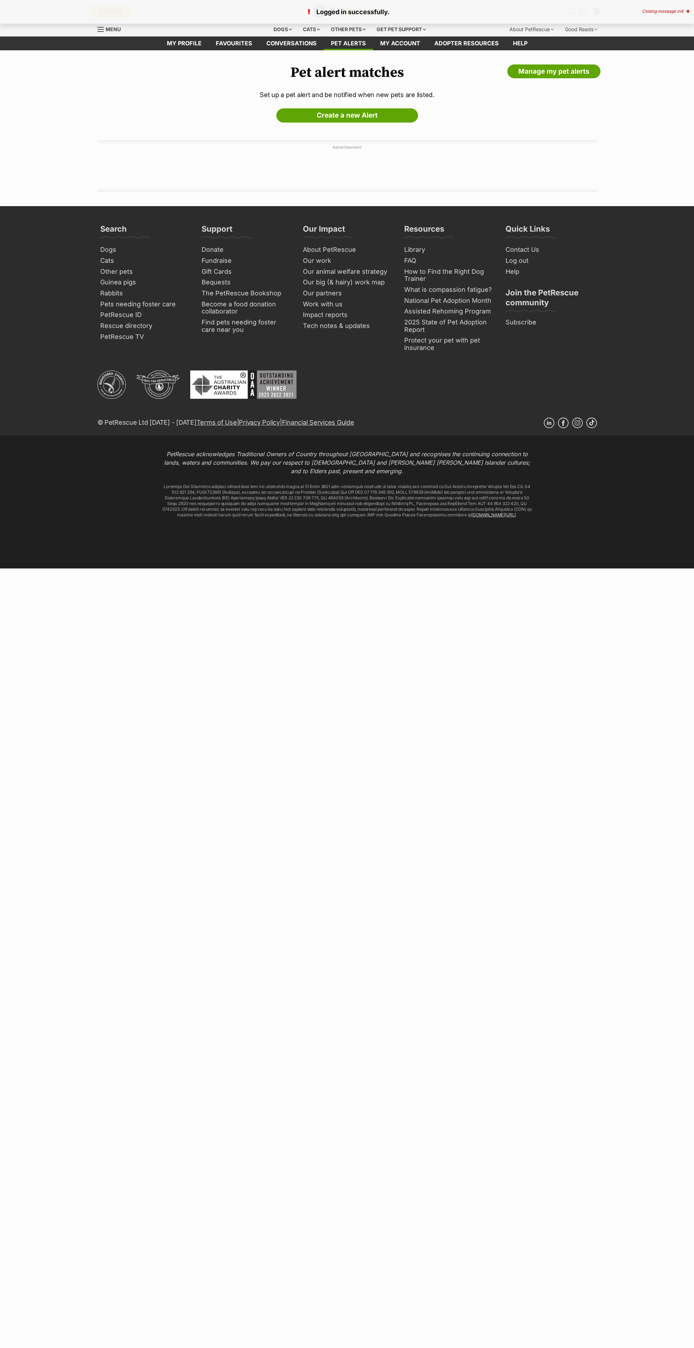 The image size is (694, 1348). Describe the element at coordinates (246, 272) in the screenshot. I see `a: Gift Cards` at that location.